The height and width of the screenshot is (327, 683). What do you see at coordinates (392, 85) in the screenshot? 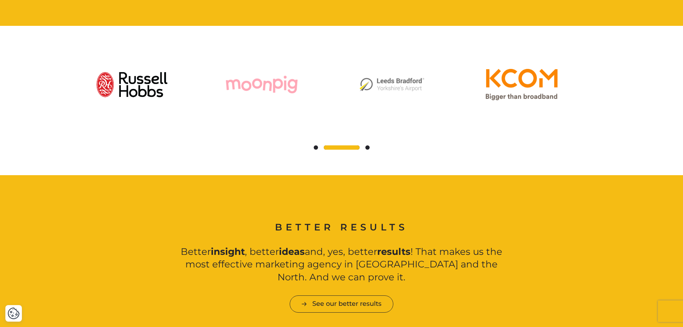
I see `img: leeds-bradford-international-airport-logo-png_seeklogo-370111` at bounding box center [392, 85].